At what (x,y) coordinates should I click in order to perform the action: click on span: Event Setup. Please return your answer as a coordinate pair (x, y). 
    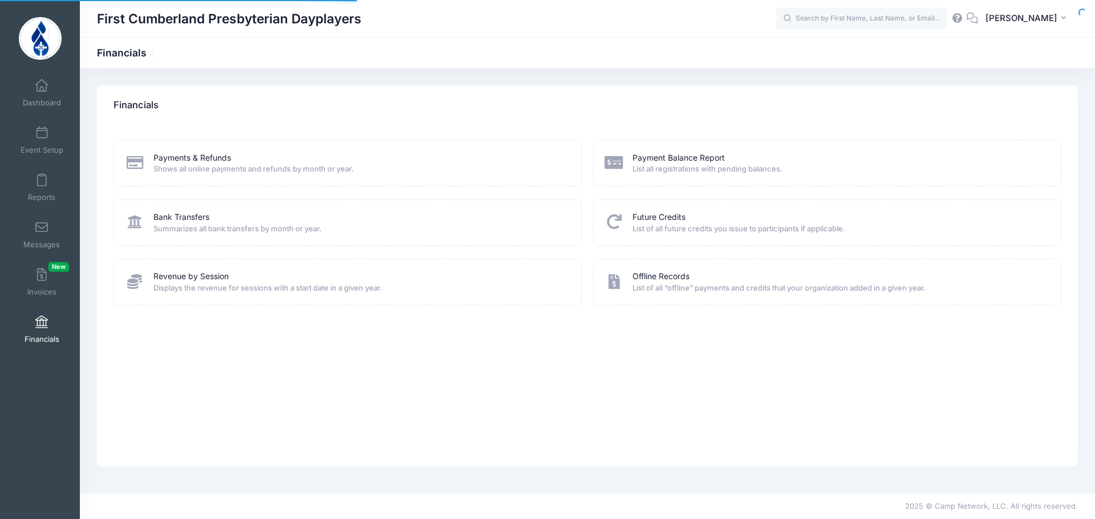
    Looking at the image, I should click on (42, 150).